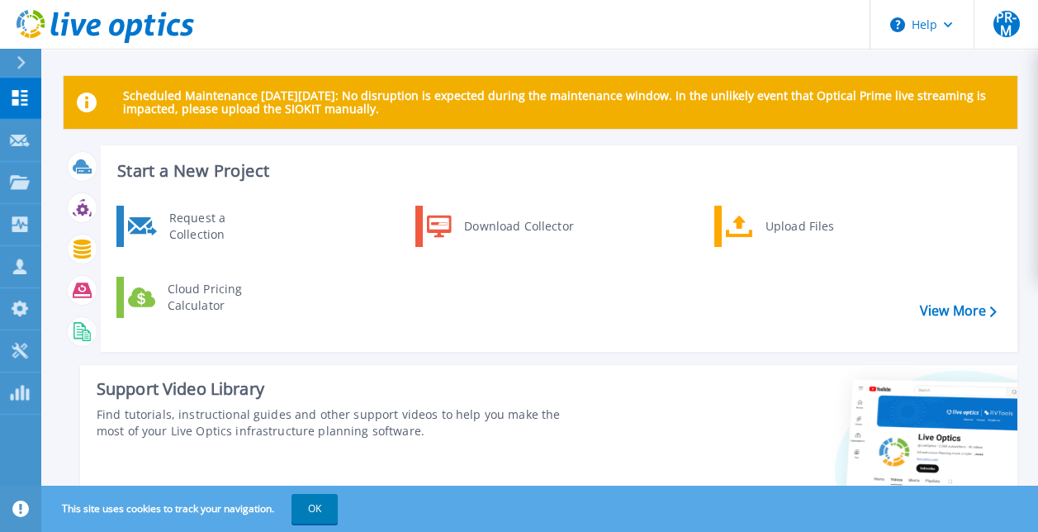  What do you see at coordinates (201, 226) in the screenshot?
I see `a: Request a Collection` at bounding box center [201, 226].